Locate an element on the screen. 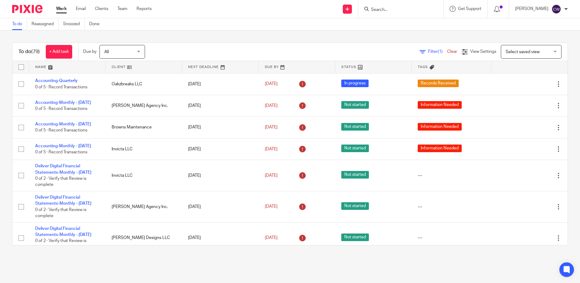 Image resolution: width=580 pixels, height=283 pixels. img: svg%3E is located at coordinates (557, 9).